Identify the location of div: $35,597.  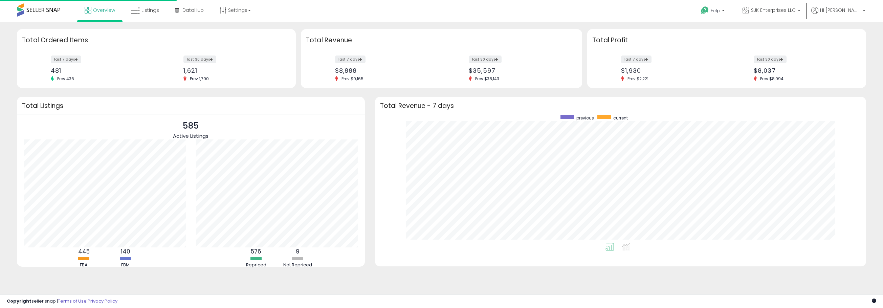
(519, 70).